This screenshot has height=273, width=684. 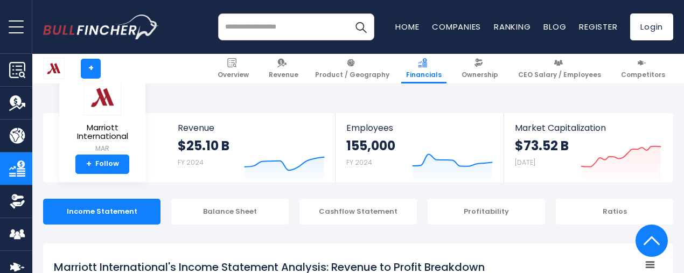 What do you see at coordinates (419, 148) in the screenshot?
I see `a: Employees 155,000 FY 2024` at bounding box center [419, 148].